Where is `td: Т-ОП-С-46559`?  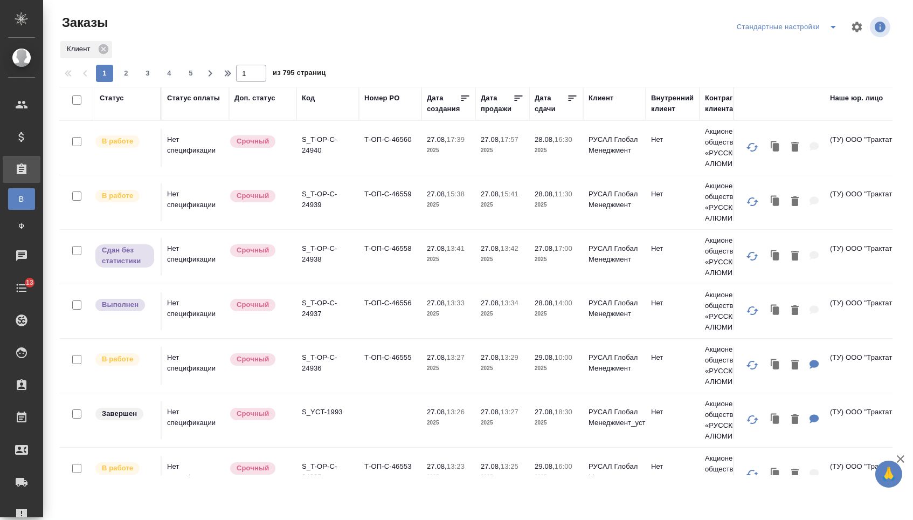
td: Т-ОП-С-46559 is located at coordinates (390, 202).